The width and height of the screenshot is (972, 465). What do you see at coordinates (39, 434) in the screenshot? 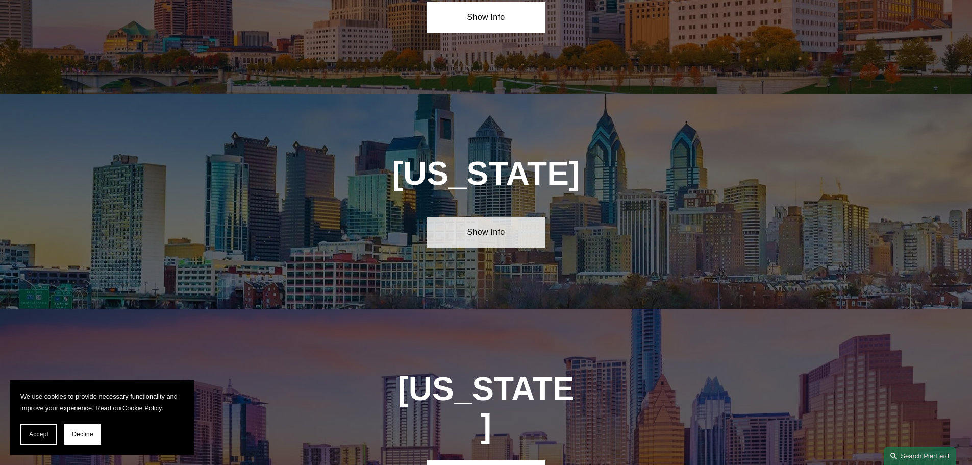
I see `span: Accept` at bounding box center [39, 434].